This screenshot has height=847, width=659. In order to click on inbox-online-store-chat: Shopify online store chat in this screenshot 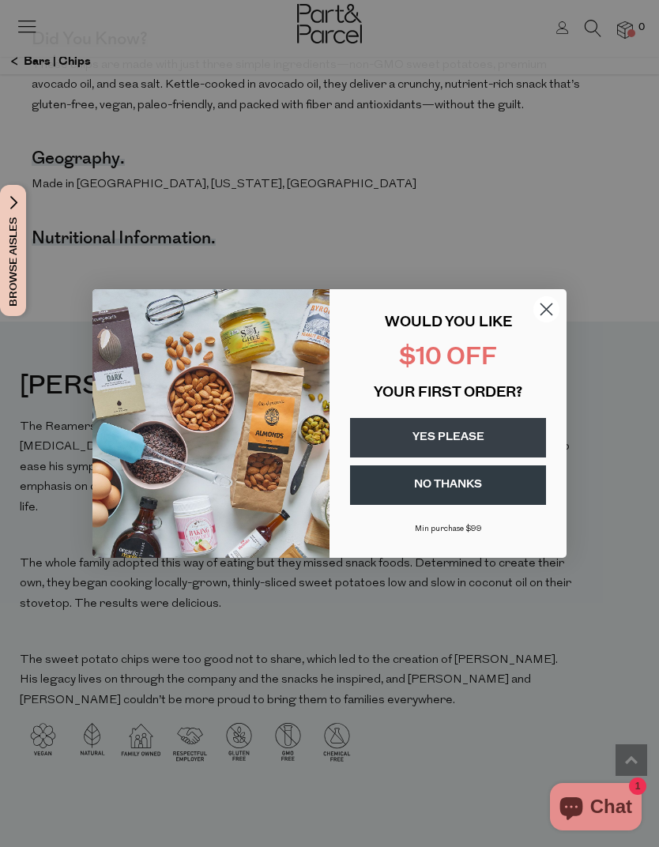, I will do `click(596, 808)`.